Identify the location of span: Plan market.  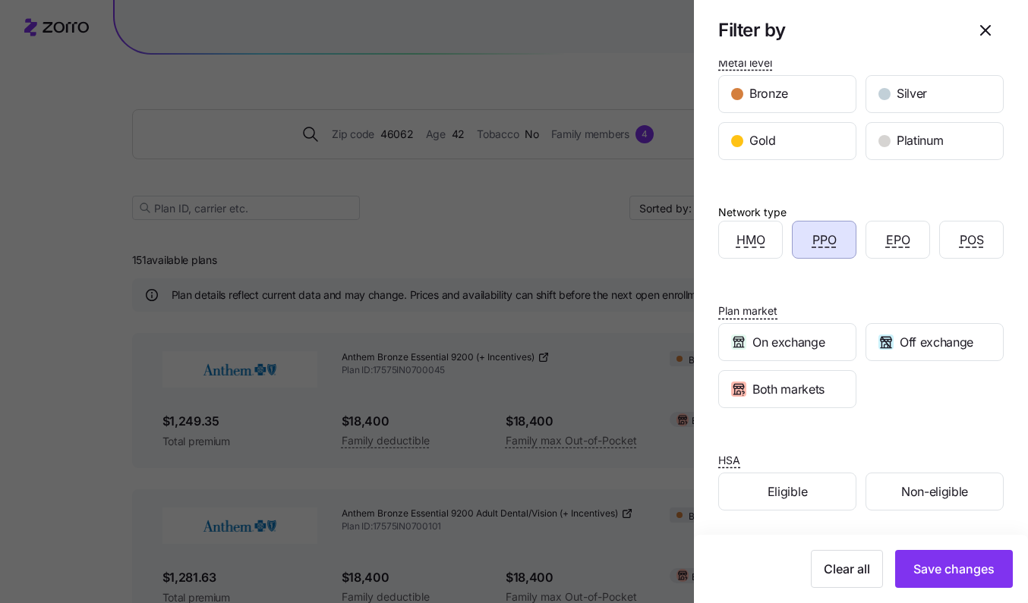
(748, 311).